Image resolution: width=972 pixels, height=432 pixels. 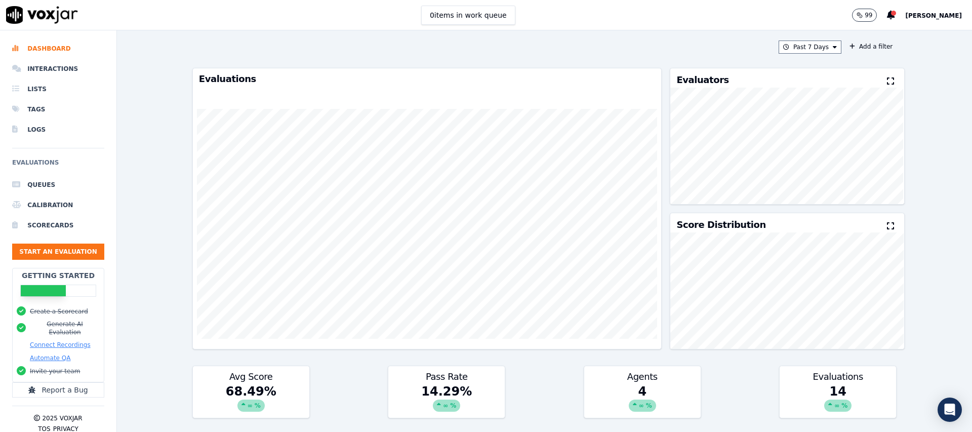 What do you see at coordinates (868, 15) in the screenshot?
I see `p: 99` at bounding box center [868, 15].